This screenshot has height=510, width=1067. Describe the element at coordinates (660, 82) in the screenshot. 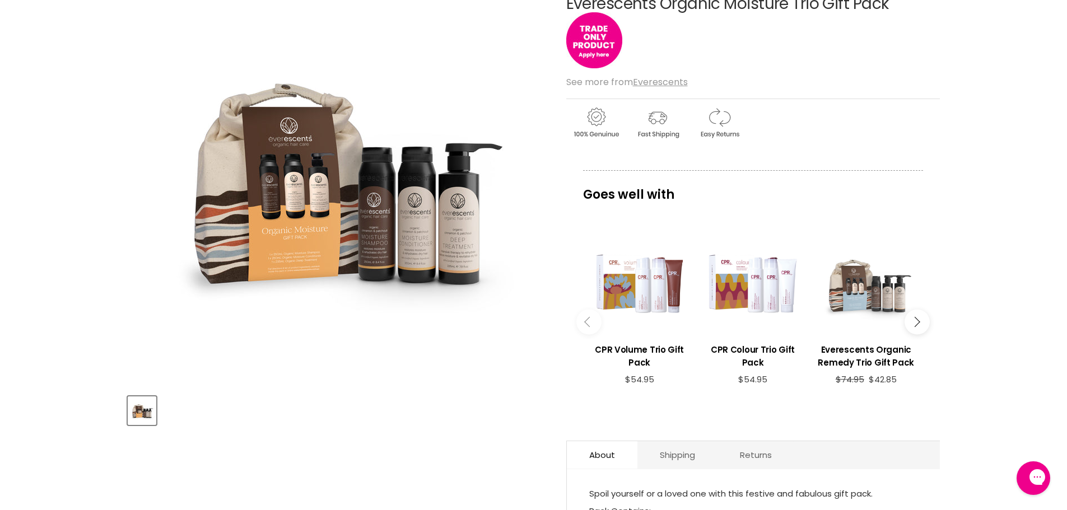

I see `a: Everescents` at that location.